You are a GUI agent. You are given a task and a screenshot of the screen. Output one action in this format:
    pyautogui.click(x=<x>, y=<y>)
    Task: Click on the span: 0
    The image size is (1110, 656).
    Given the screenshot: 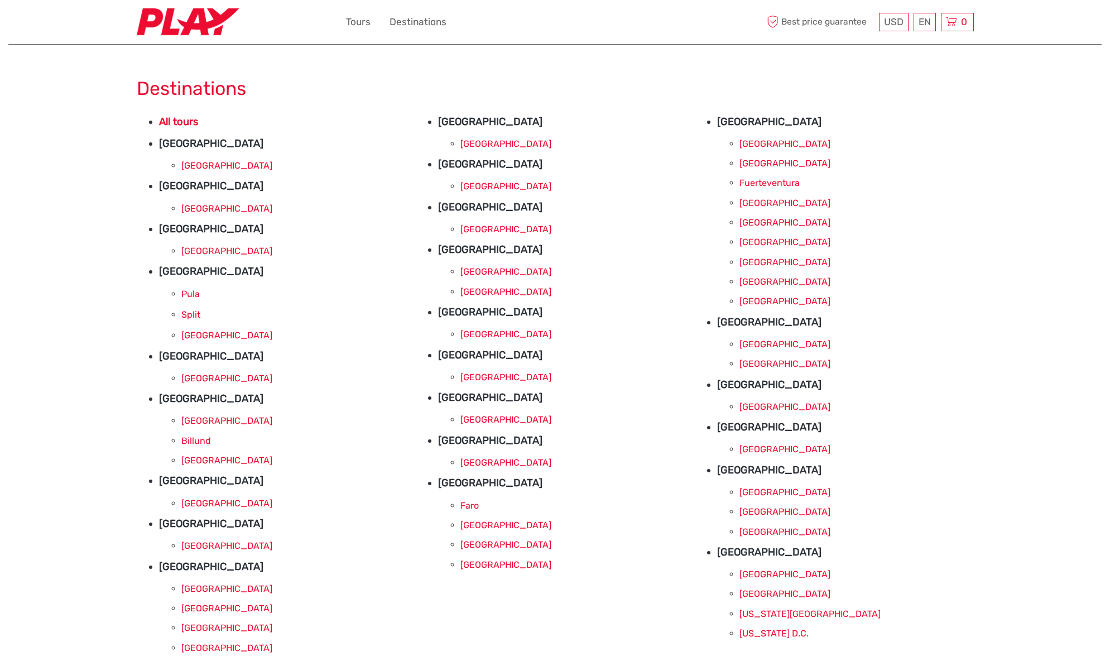 What is the action you would take?
    pyautogui.click(x=963, y=22)
    